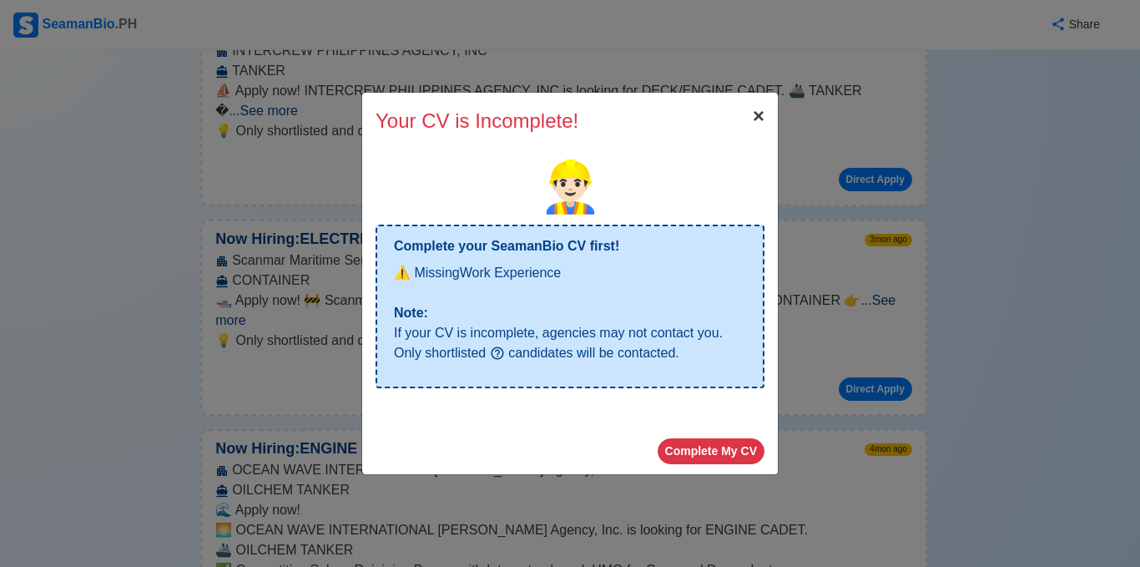 Image resolution: width=1140 pixels, height=567 pixels. I want to click on button: Complete My CV, so click(711, 451).